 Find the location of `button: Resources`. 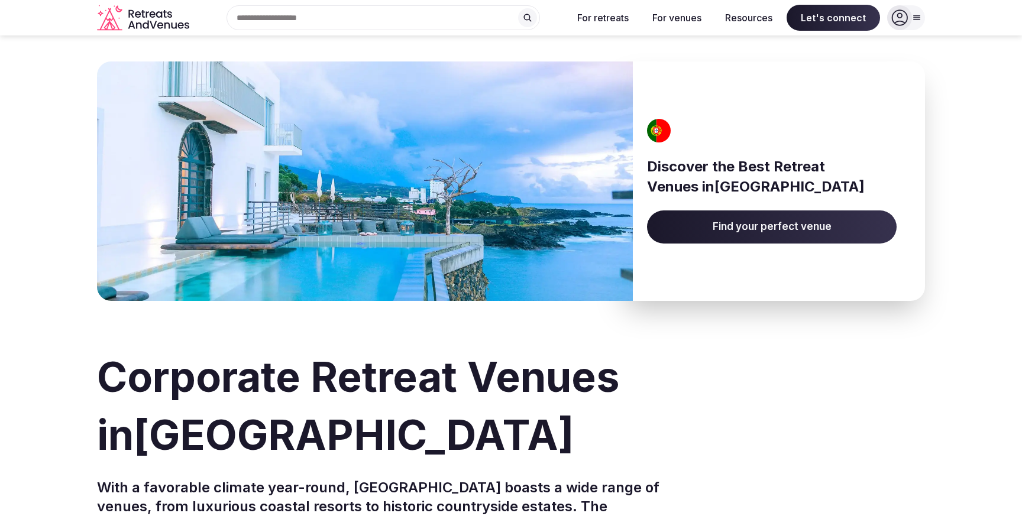

button: Resources is located at coordinates (748, 18).